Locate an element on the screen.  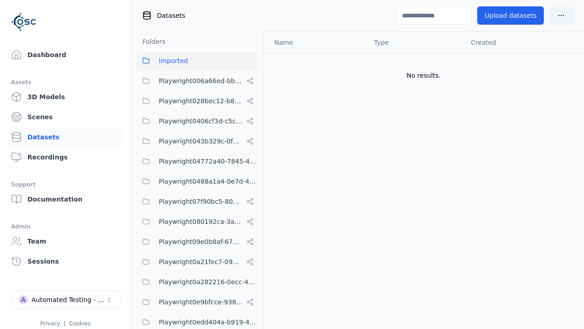
a: Sessions is located at coordinates (65, 261).